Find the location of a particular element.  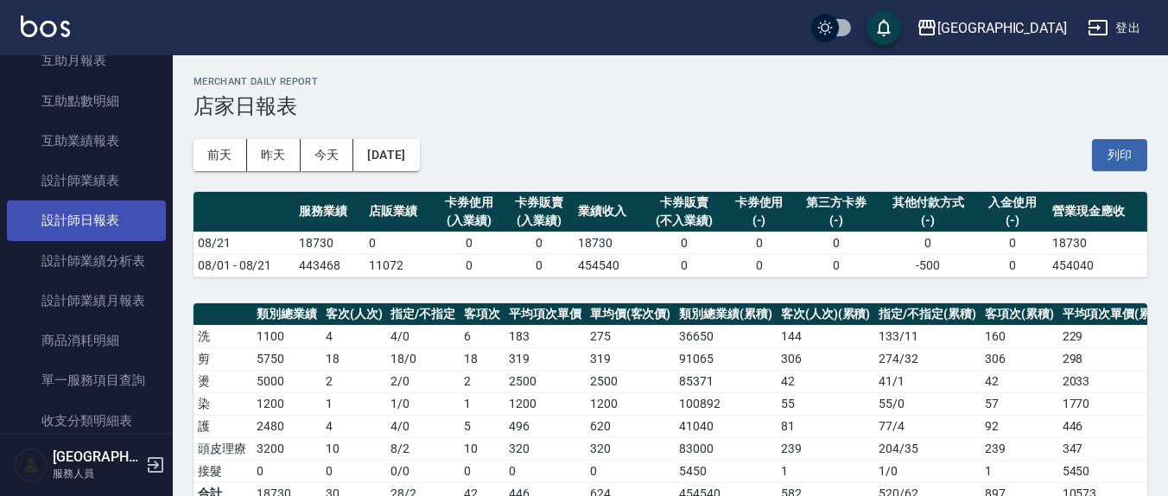

td: 2 / 0 is located at coordinates (422, 381).